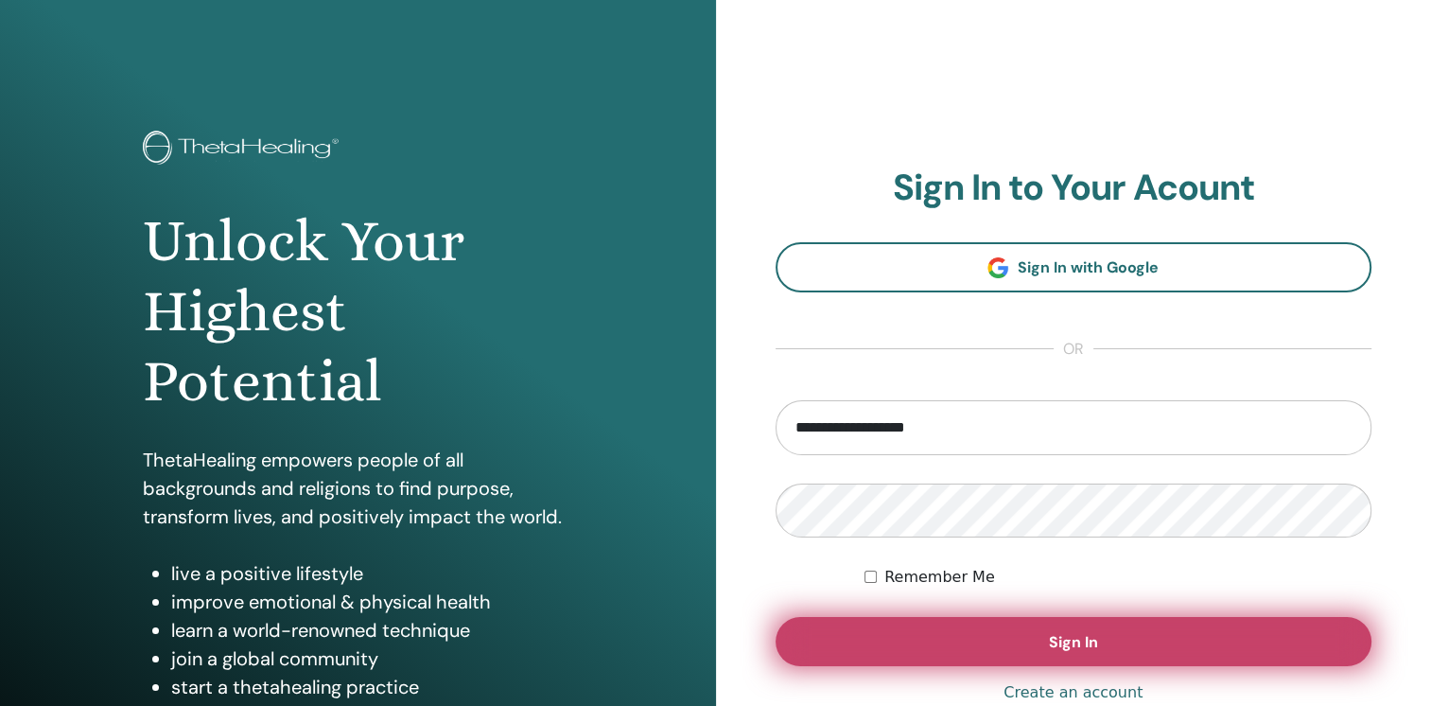  I want to click on li: start a thetahealing practice, so click(372, 687).